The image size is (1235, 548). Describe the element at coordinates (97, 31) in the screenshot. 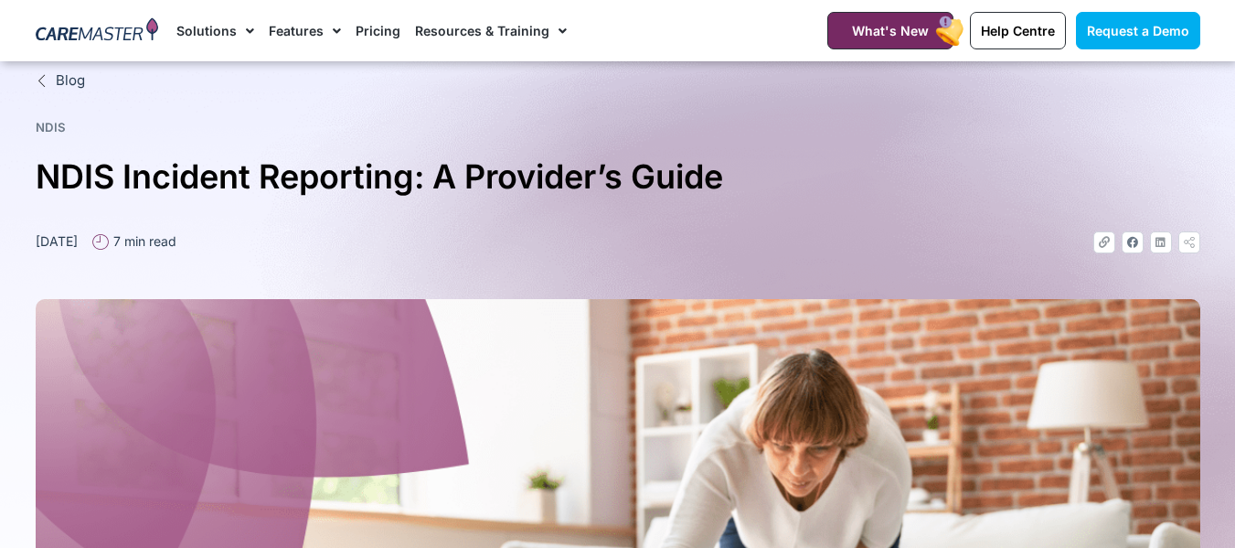

I see `img: CareMaster Logo` at that location.